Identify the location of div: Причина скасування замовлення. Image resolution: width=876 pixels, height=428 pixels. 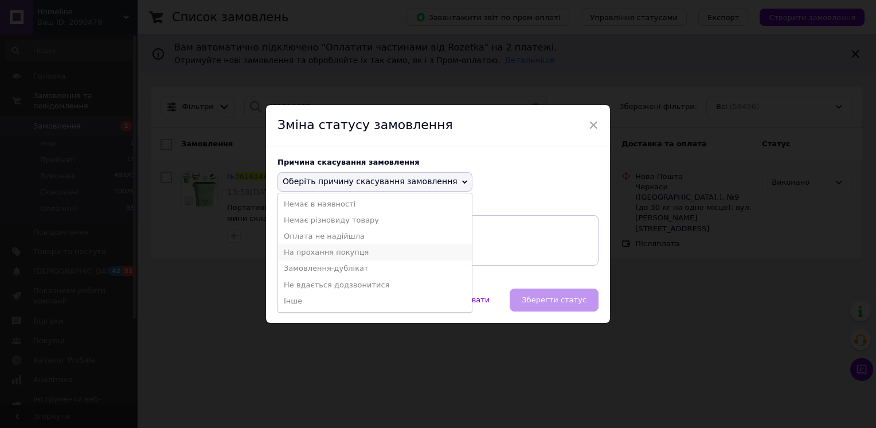
(438, 162).